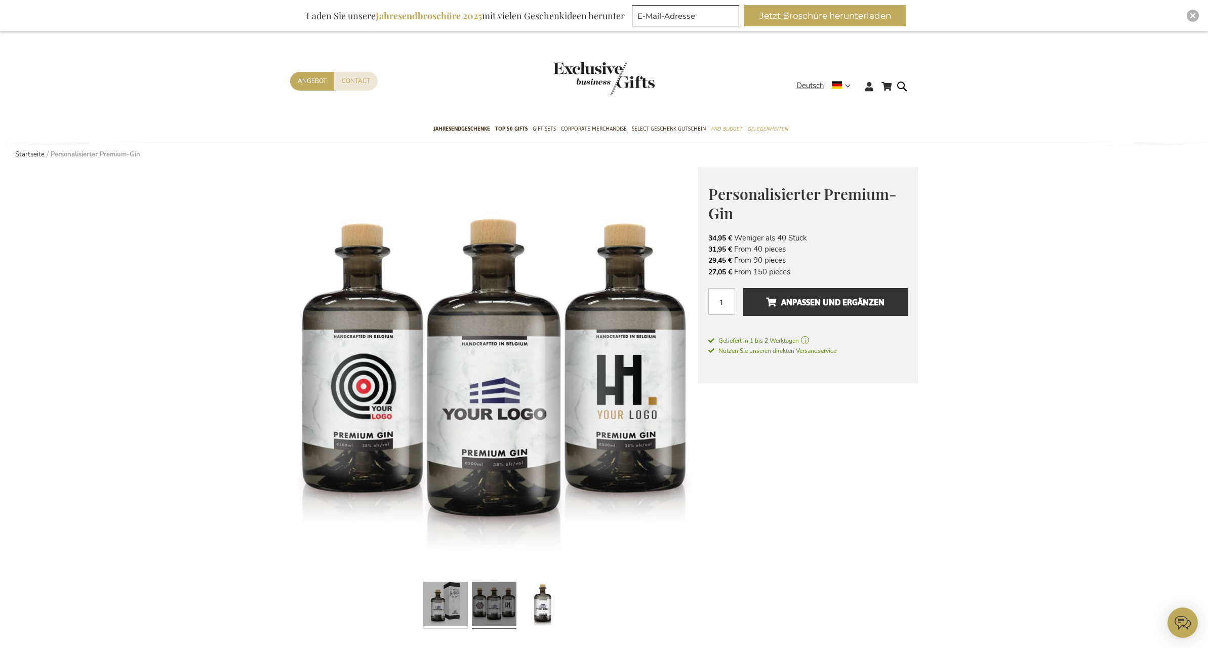  Describe the element at coordinates (825, 302) in the screenshot. I see `button: Anpassen und ergänzen` at that location.